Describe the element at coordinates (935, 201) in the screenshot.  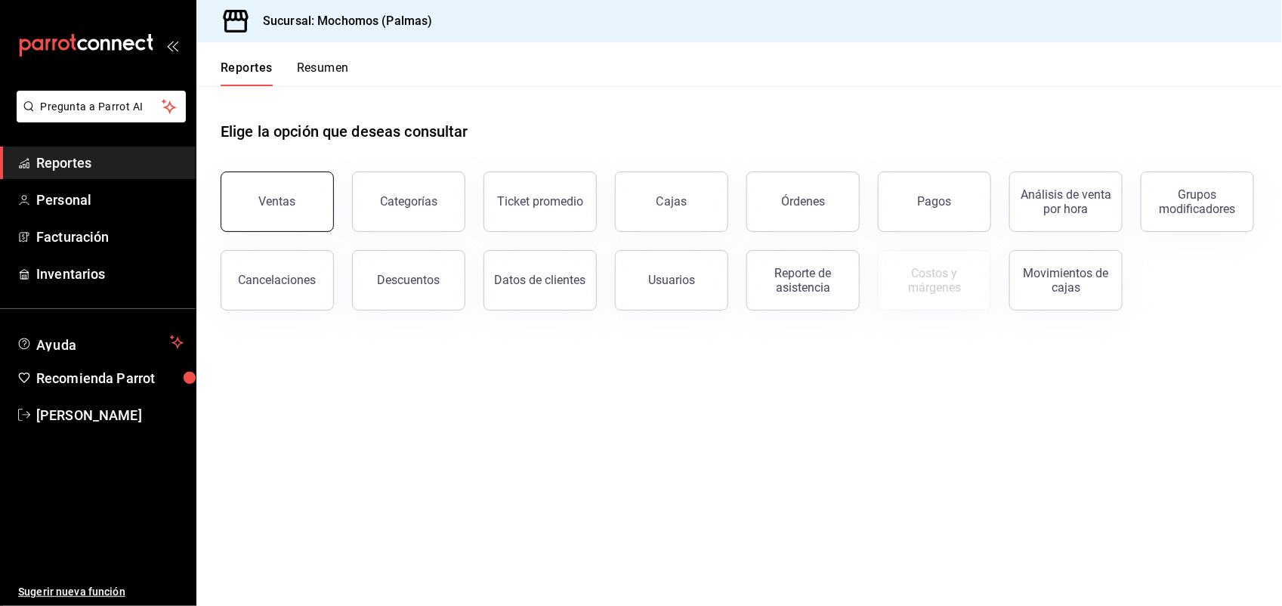
I see `div: Pagos` at that location.